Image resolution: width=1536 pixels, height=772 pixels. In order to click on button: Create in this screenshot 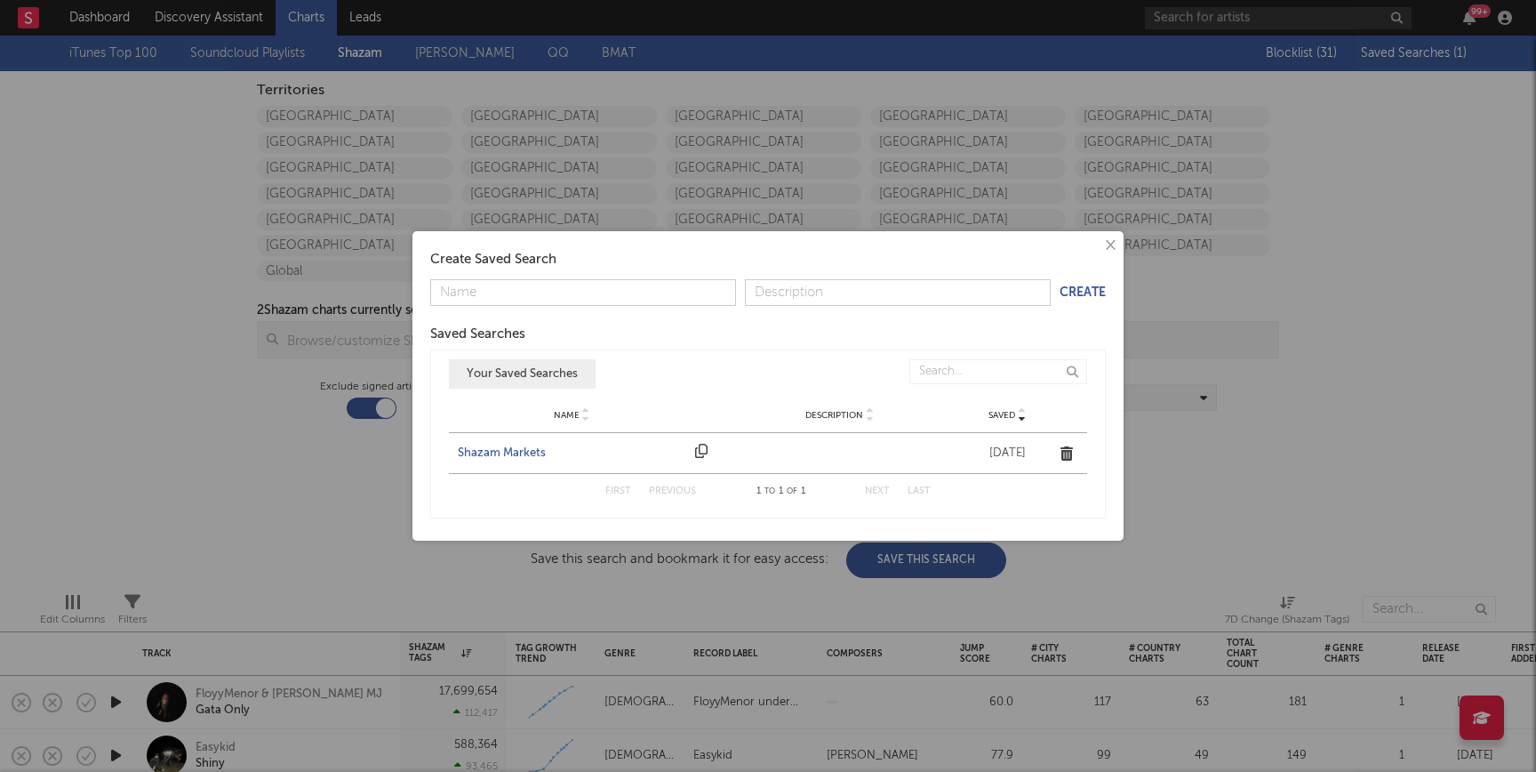, I will do `click(1083, 292)`.